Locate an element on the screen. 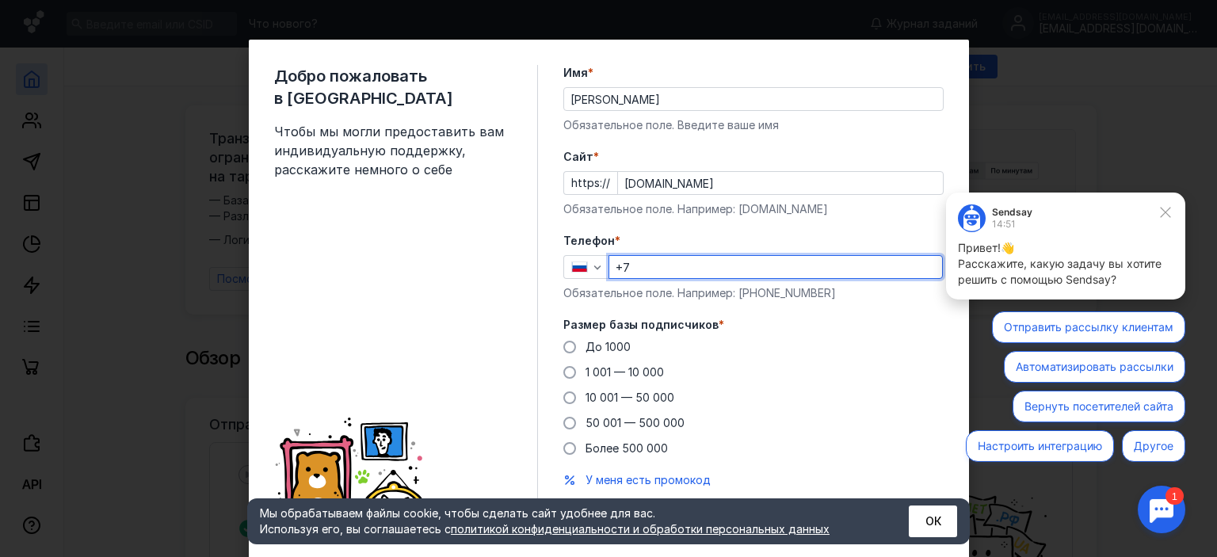  a: политикой конфиденциальности и обработки персональных данных is located at coordinates (640, 529).